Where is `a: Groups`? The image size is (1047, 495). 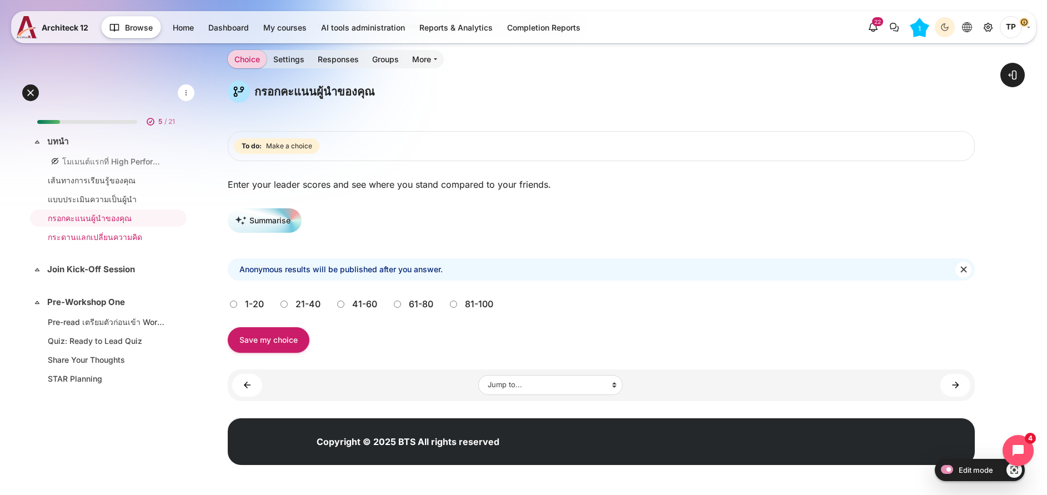 a: Groups is located at coordinates (386, 59).